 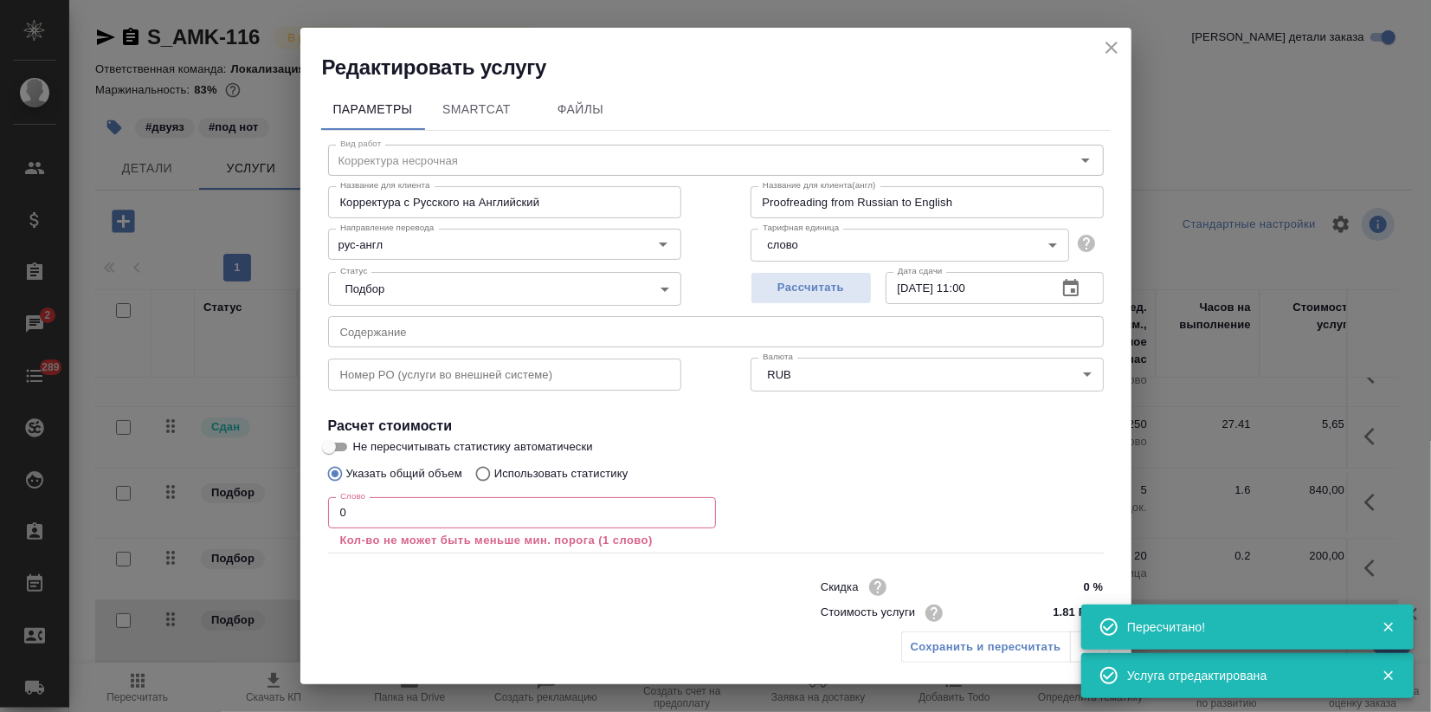 I want to click on p: Скидка, so click(x=840, y=587).